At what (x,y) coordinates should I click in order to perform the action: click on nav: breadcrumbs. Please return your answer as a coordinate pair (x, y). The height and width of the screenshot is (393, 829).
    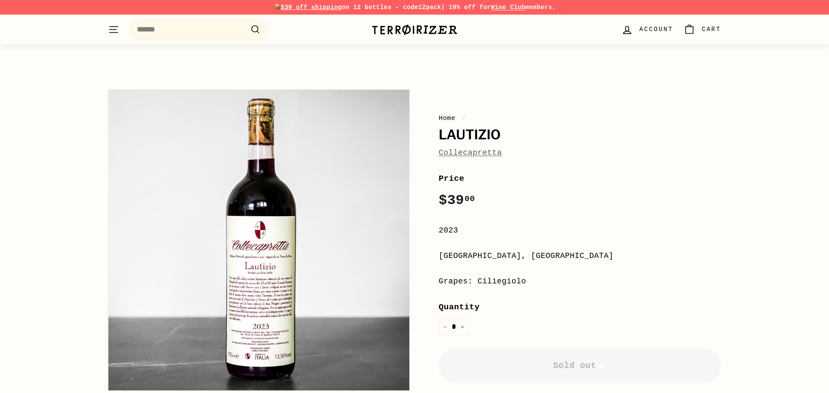
    Looking at the image, I should click on (580, 118).